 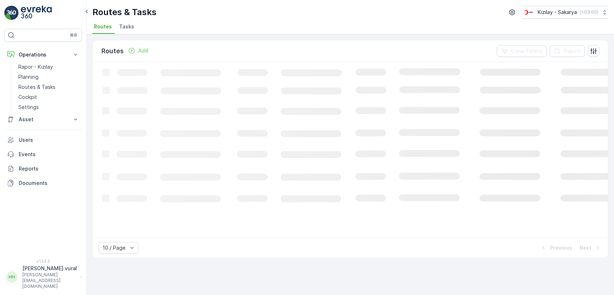 I want to click on p: Next, so click(x=585, y=248).